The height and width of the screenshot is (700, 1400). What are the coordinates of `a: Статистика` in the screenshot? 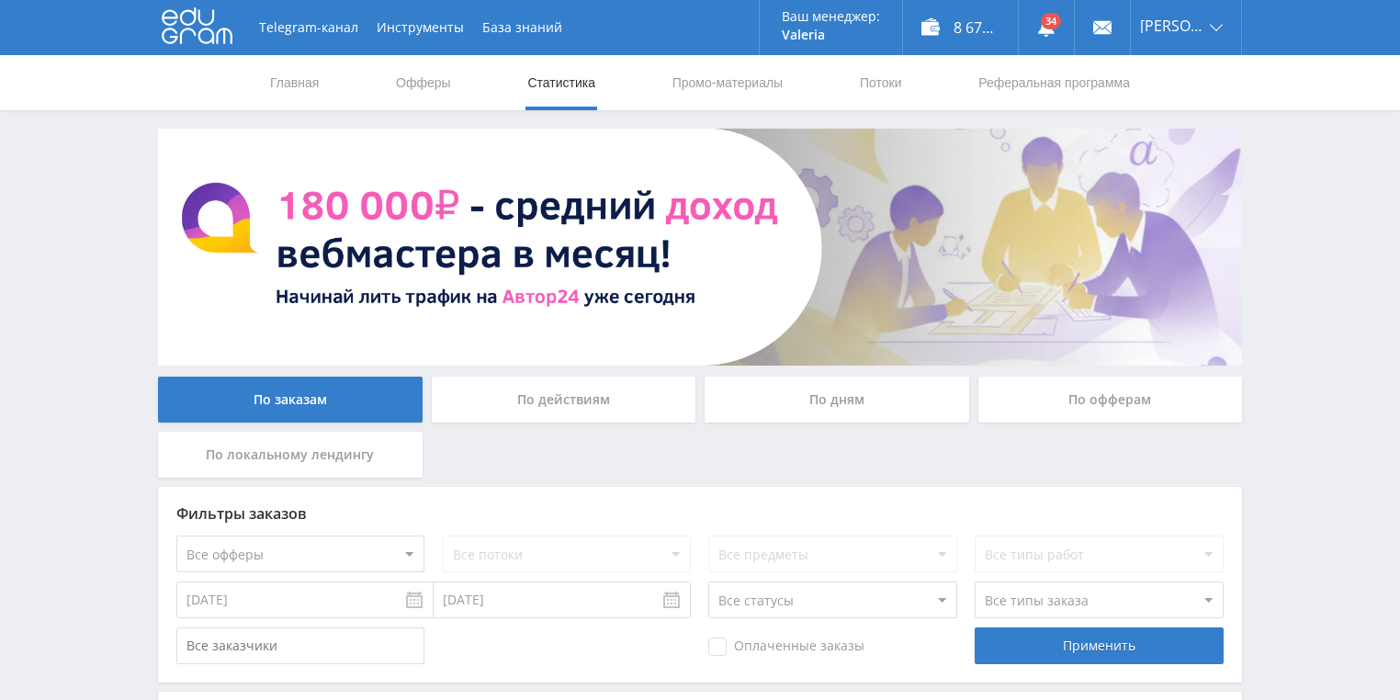 It's located at (561, 83).